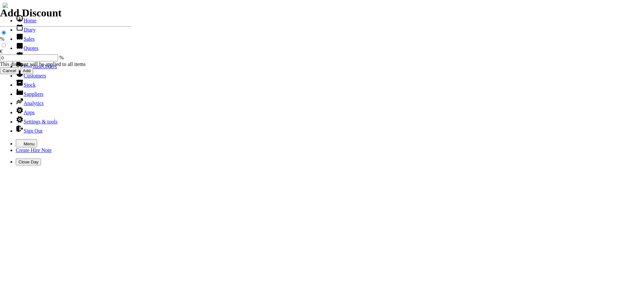 The width and height of the screenshot is (625, 299). What do you see at coordinates (29, 130) in the screenshot?
I see `a: Sign Out` at bounding box center [29, 130].